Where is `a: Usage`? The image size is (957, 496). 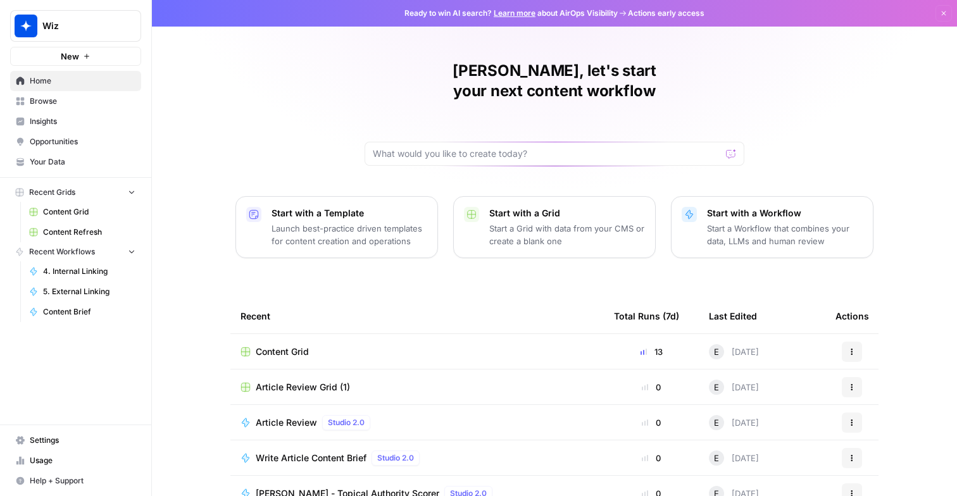 a: Usage is located at coordinates (75, 461).